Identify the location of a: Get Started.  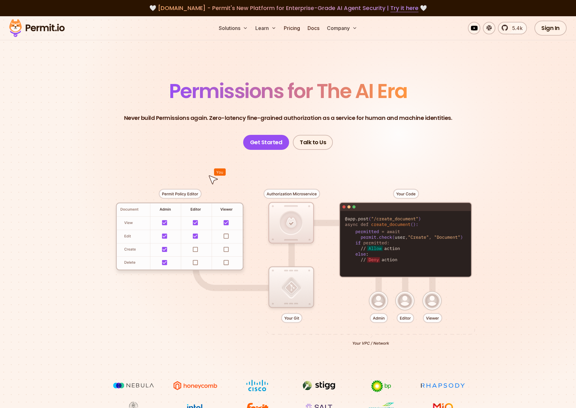
(266, 142).